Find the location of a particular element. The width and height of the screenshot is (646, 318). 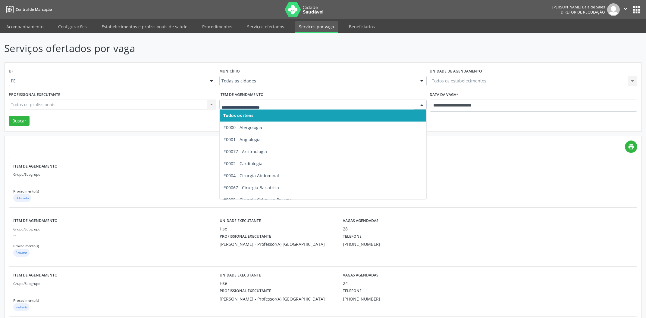

span: Central de Marcação is located at coordinates (34, 9).